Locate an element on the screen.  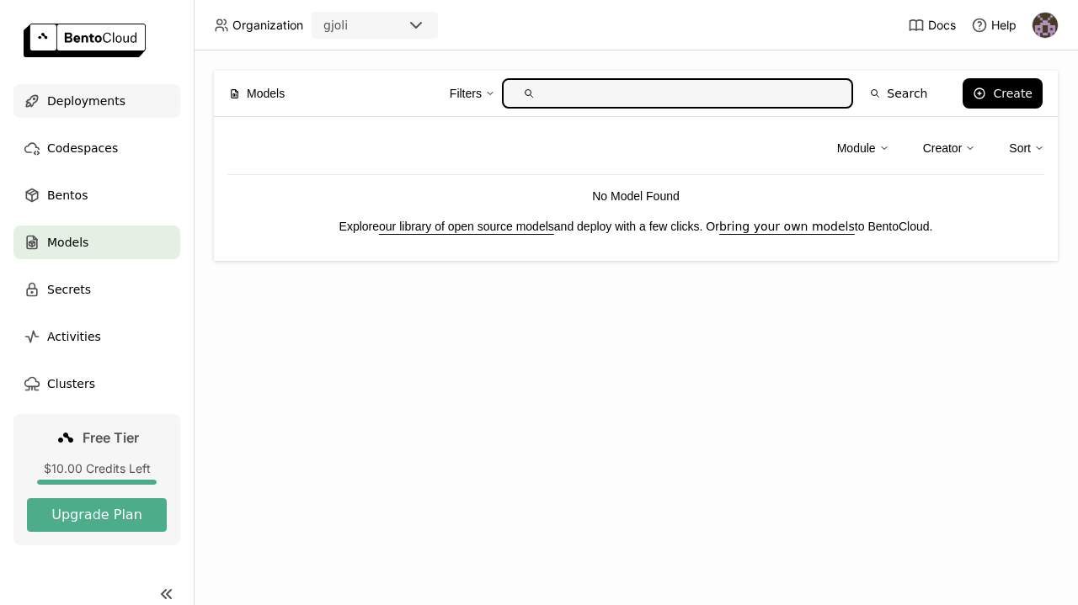
span: Codespaces is located at coordinates (83, 148).